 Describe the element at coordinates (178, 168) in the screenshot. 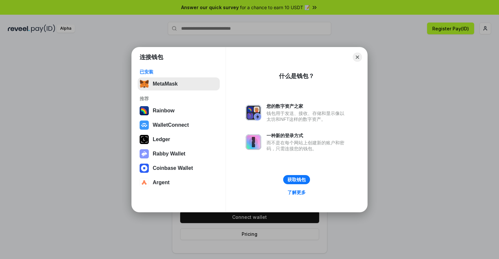

I see `button: Coinbase Wallet` at that location.